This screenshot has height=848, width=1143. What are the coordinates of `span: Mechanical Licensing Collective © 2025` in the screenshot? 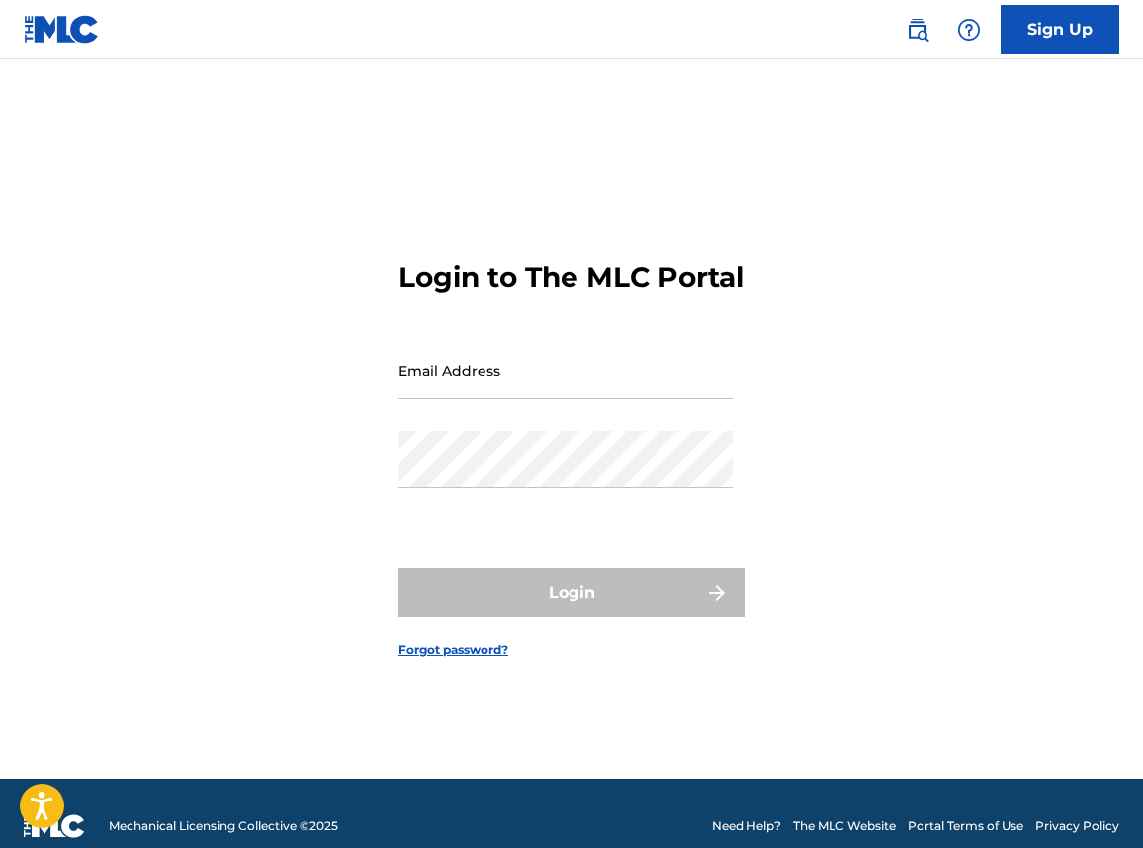 It's located at (224, 826).